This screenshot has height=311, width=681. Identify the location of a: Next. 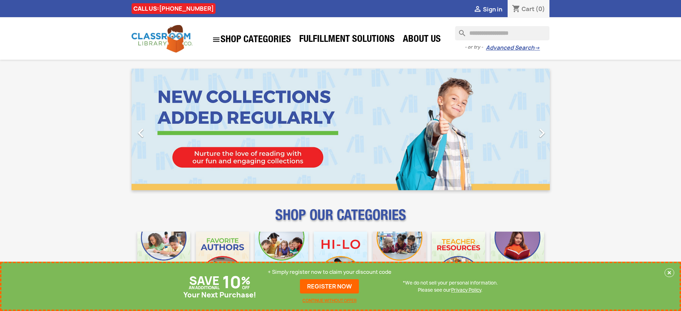
(518, 129).